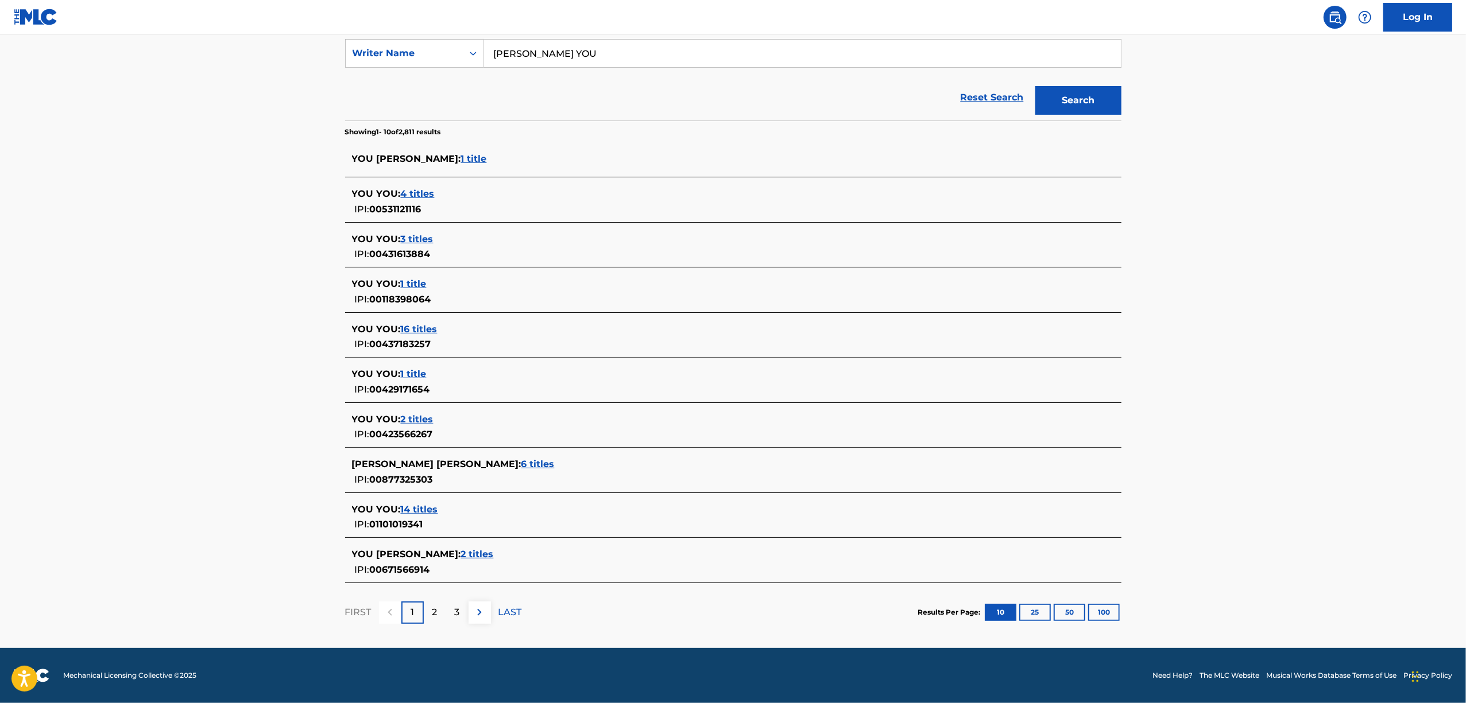 The height and width of the screenshot is (703, 1466). Describe the element at coordinates (538, 464) in the screenshot. I see `span: 6 titles` at that location.